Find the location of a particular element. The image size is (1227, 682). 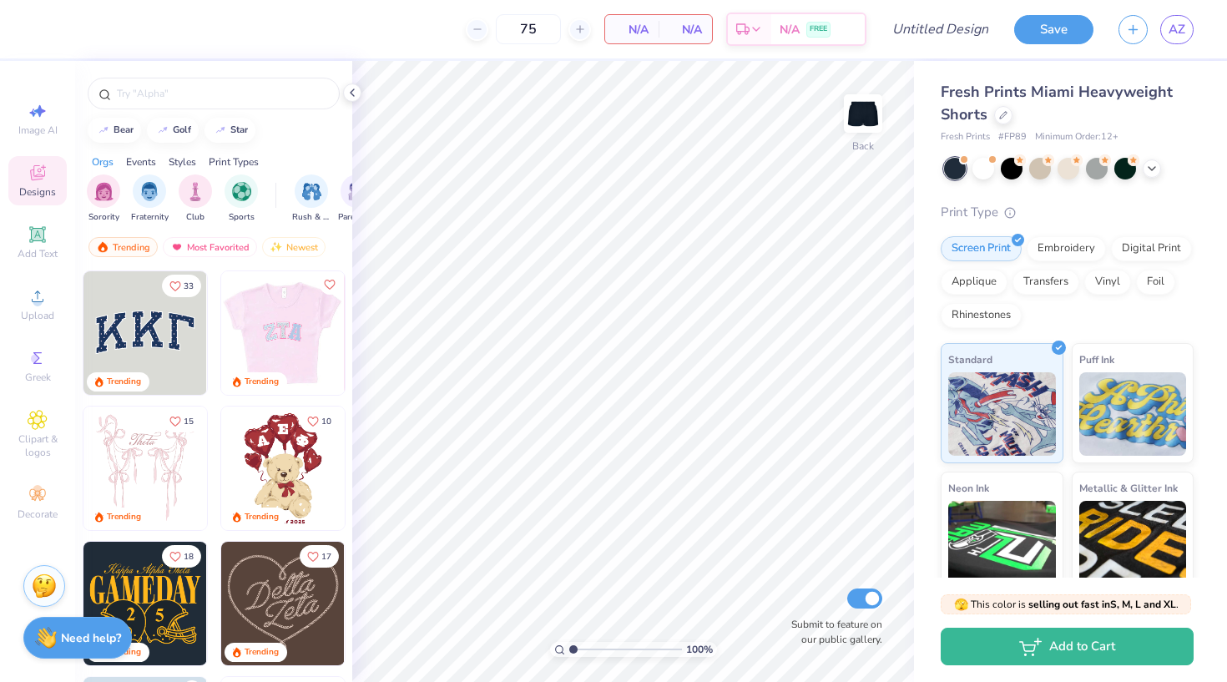

span: FREE is located at coordinates (818, 29).